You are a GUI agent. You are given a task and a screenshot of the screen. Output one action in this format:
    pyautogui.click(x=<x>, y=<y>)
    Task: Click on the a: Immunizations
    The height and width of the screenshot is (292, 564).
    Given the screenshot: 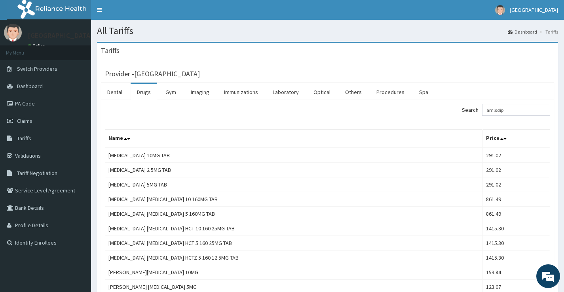 What is the action you would take?
    pyautogui.click(x=241, y=92)
    